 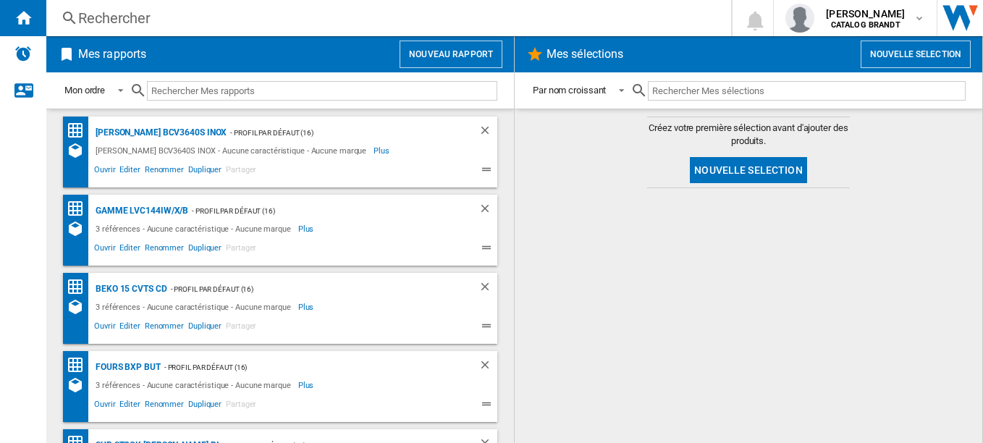 I want to click on div: BEKO 15 CVTS CD, so click(x=130, y=289).